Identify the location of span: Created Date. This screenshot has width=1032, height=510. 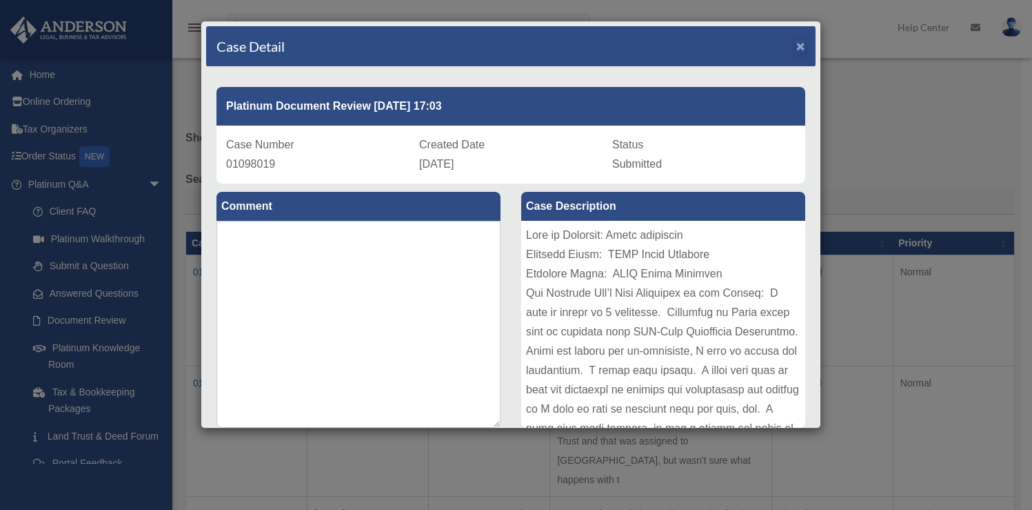
(452, 144).